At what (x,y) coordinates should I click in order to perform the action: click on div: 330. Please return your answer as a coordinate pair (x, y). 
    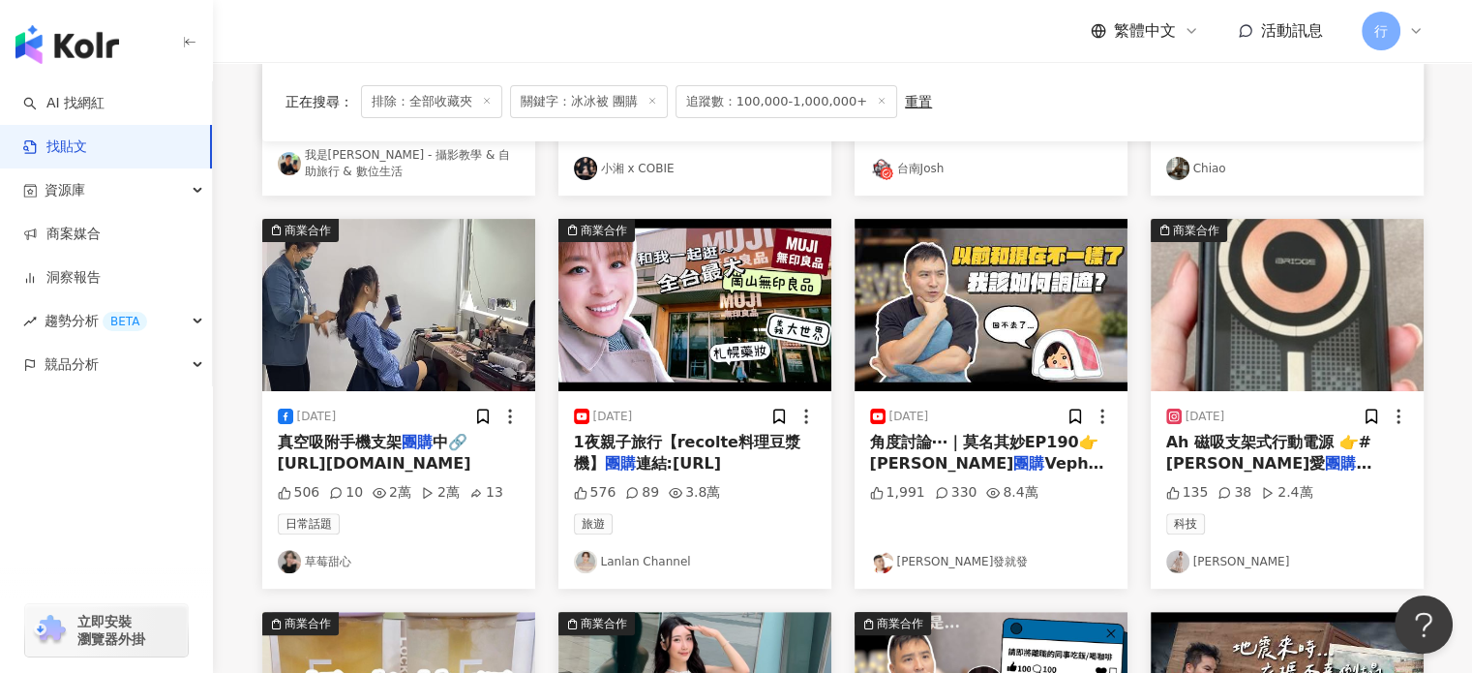
    Looking at the image, I should click on (956, 493).